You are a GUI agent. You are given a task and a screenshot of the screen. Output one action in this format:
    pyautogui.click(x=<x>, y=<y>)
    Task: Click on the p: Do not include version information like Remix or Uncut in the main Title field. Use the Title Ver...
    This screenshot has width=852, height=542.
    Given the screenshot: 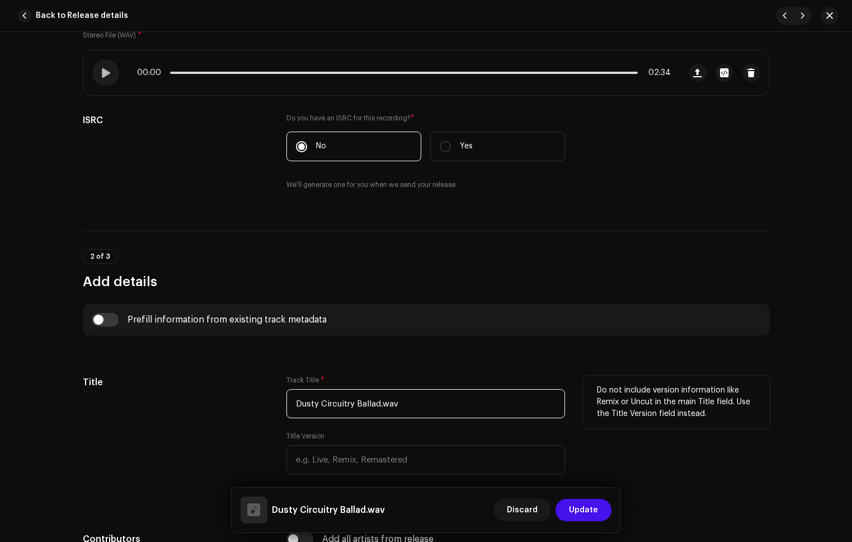 What is the action you would take?
    pyautogui.click(x=677, y=402)
    